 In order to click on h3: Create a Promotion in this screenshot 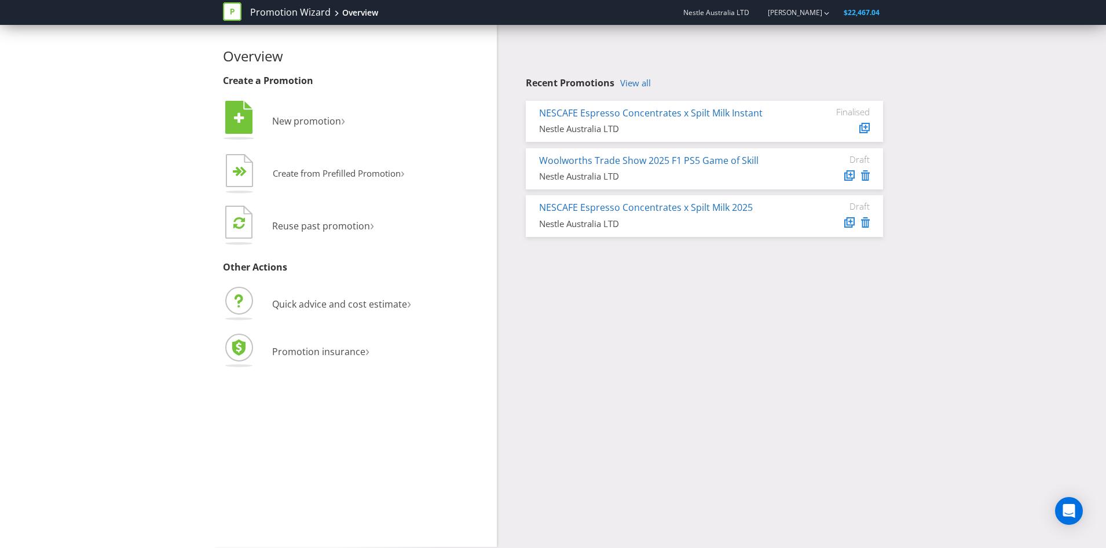, I will do `click(356, 81)`.